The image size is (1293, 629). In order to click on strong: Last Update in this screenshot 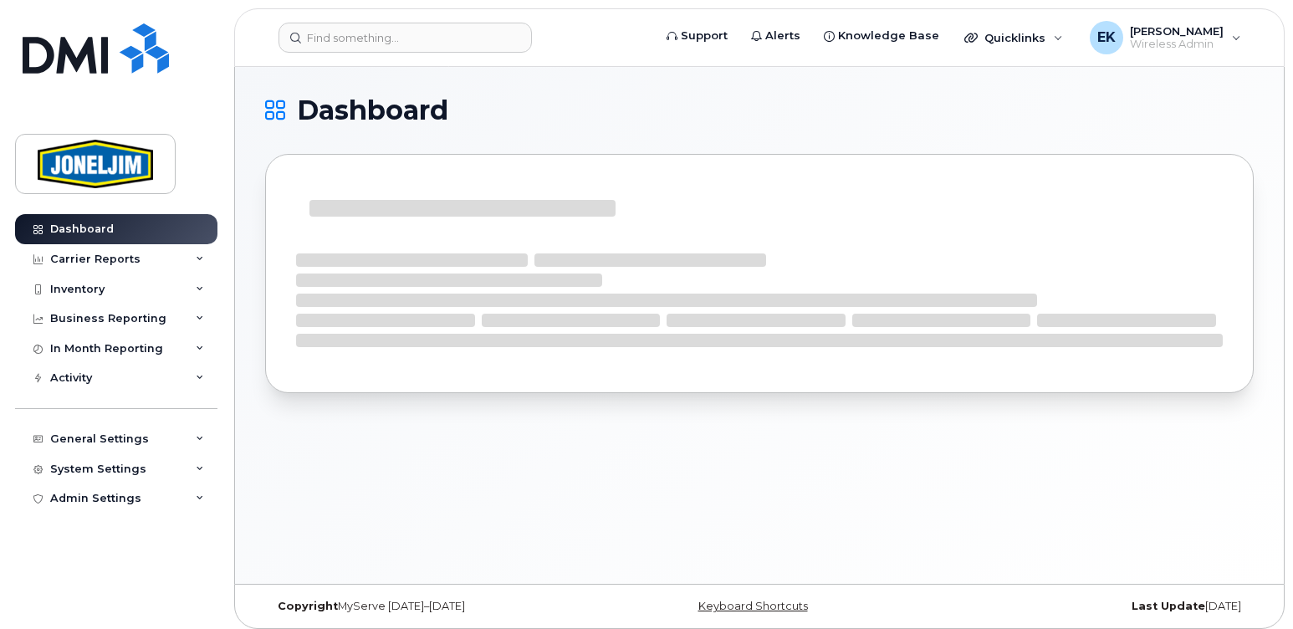, I will do `click(1168, 605)`.